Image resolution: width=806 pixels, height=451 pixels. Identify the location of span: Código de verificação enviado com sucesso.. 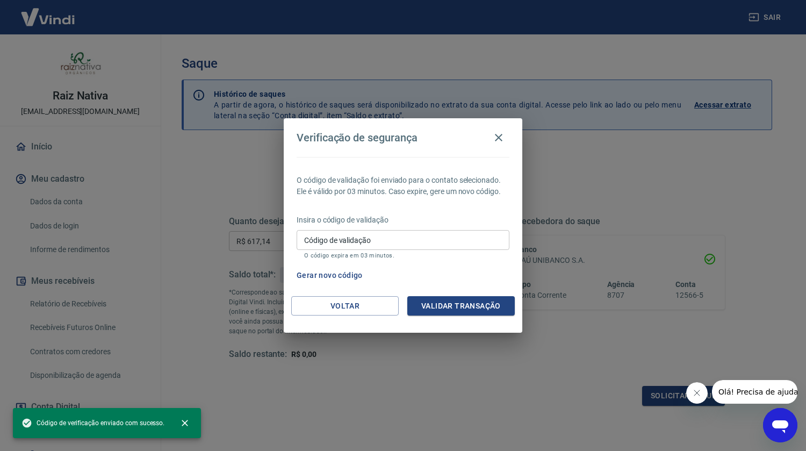
(93, 423).